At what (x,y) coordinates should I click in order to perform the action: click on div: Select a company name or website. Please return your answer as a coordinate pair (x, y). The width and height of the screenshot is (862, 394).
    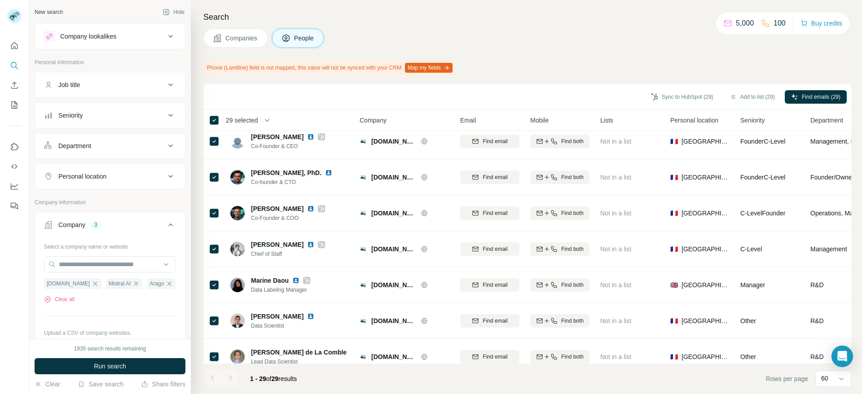
    Looking at the image, I should click on (110, 245).